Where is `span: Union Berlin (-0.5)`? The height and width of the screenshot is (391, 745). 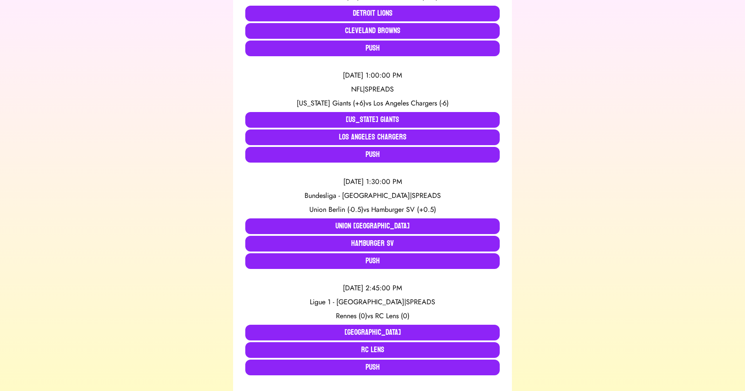
span: Union Berlin (-0.5) is located at coordinates (336, 209).